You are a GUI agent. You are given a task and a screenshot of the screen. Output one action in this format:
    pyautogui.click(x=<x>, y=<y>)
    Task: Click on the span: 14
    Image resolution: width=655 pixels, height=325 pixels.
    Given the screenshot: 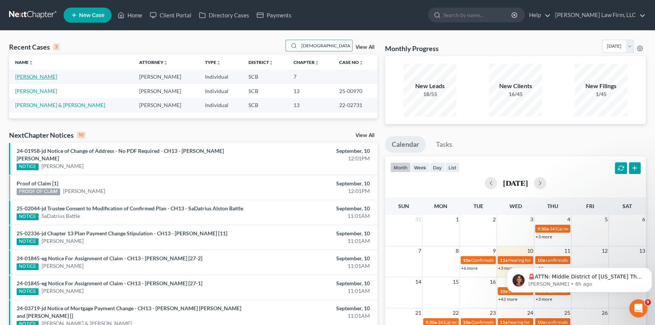 What is the action you would take?
    pyautogui.click(x=418, y=282)
    